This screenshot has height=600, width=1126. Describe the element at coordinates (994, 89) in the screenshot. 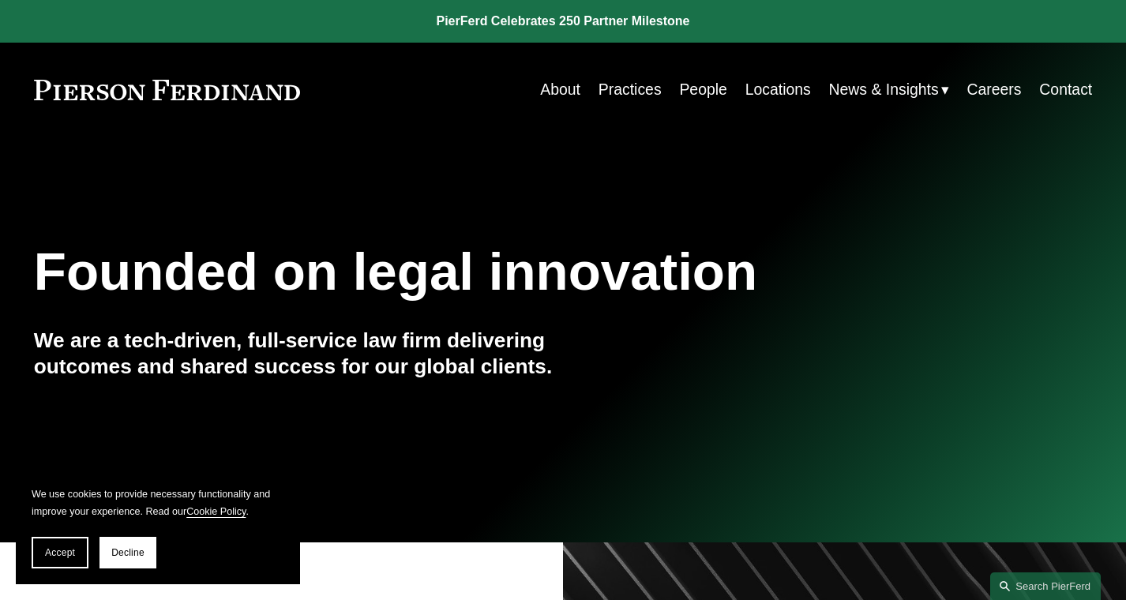

I see `a: Careers` at that location.